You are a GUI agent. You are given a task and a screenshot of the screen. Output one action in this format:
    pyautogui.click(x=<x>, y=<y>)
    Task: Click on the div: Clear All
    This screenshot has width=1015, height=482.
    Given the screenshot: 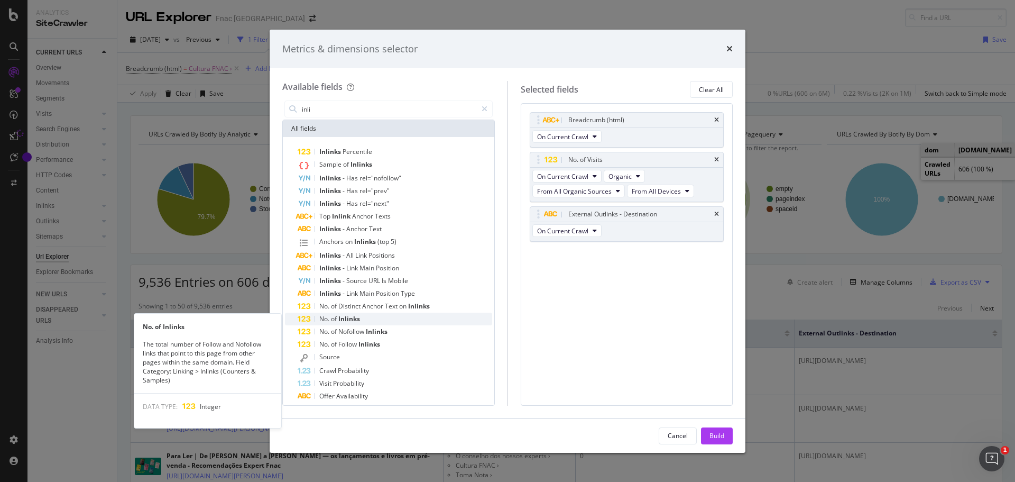 What is the action you would take?
    pyautogui.click(x=711, y=89)
    